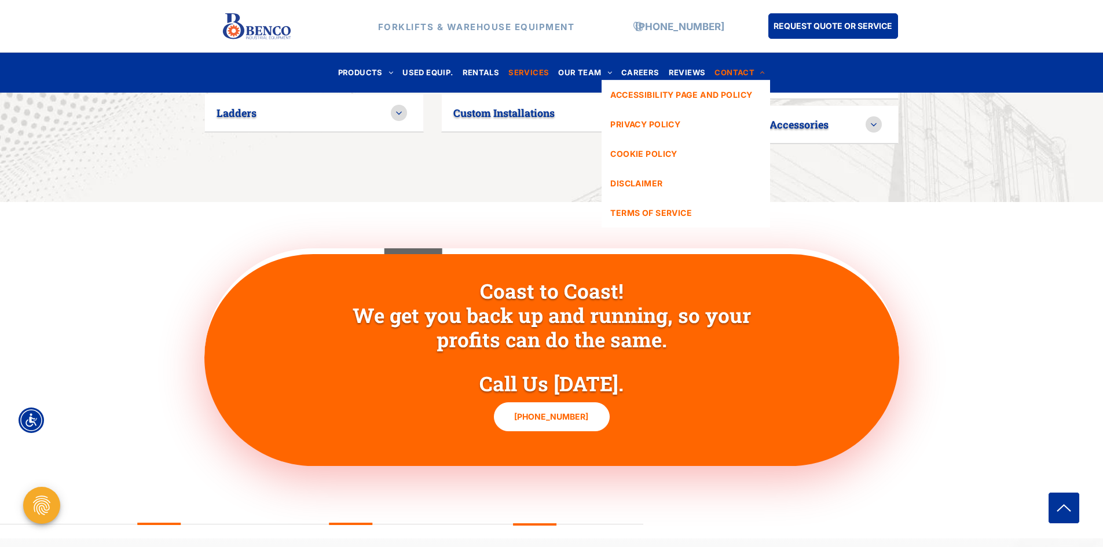 The height and width of the screenshot is (547, 1103). Describe the element at coordinates (685, 183) in the screenshot. I see `a: DISCLAIMER` at that location.